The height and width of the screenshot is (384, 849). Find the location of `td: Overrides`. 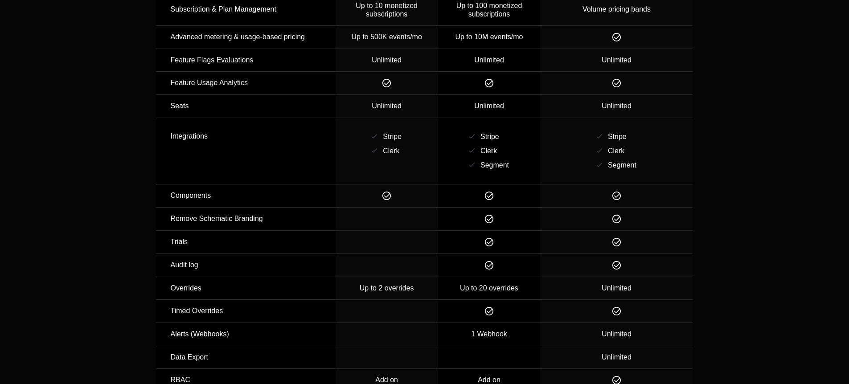

td: Overrides is located at coordinates (246, 288).